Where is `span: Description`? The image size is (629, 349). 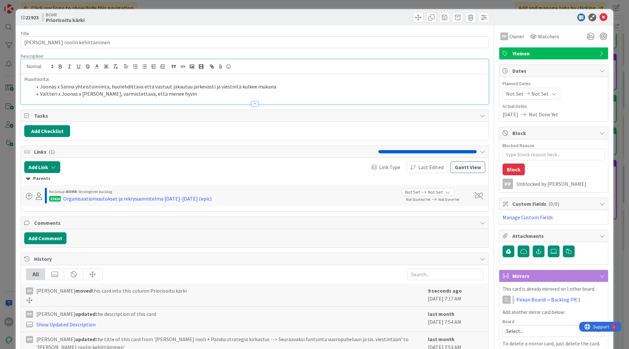
span: Description is located at coordinates (32, 56).